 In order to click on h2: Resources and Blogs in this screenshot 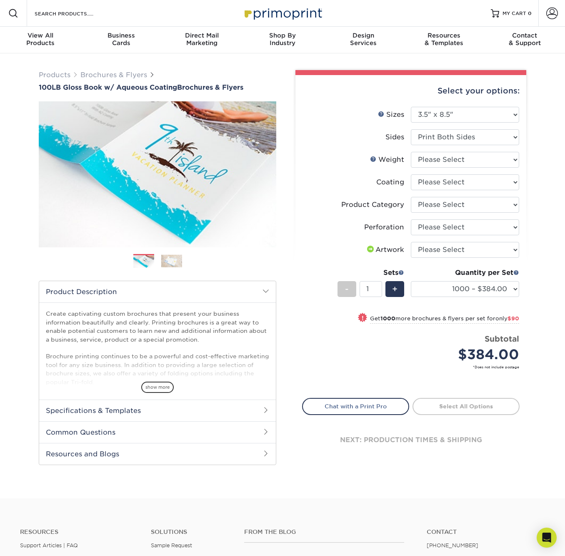, I will do `click(158, 454)`.